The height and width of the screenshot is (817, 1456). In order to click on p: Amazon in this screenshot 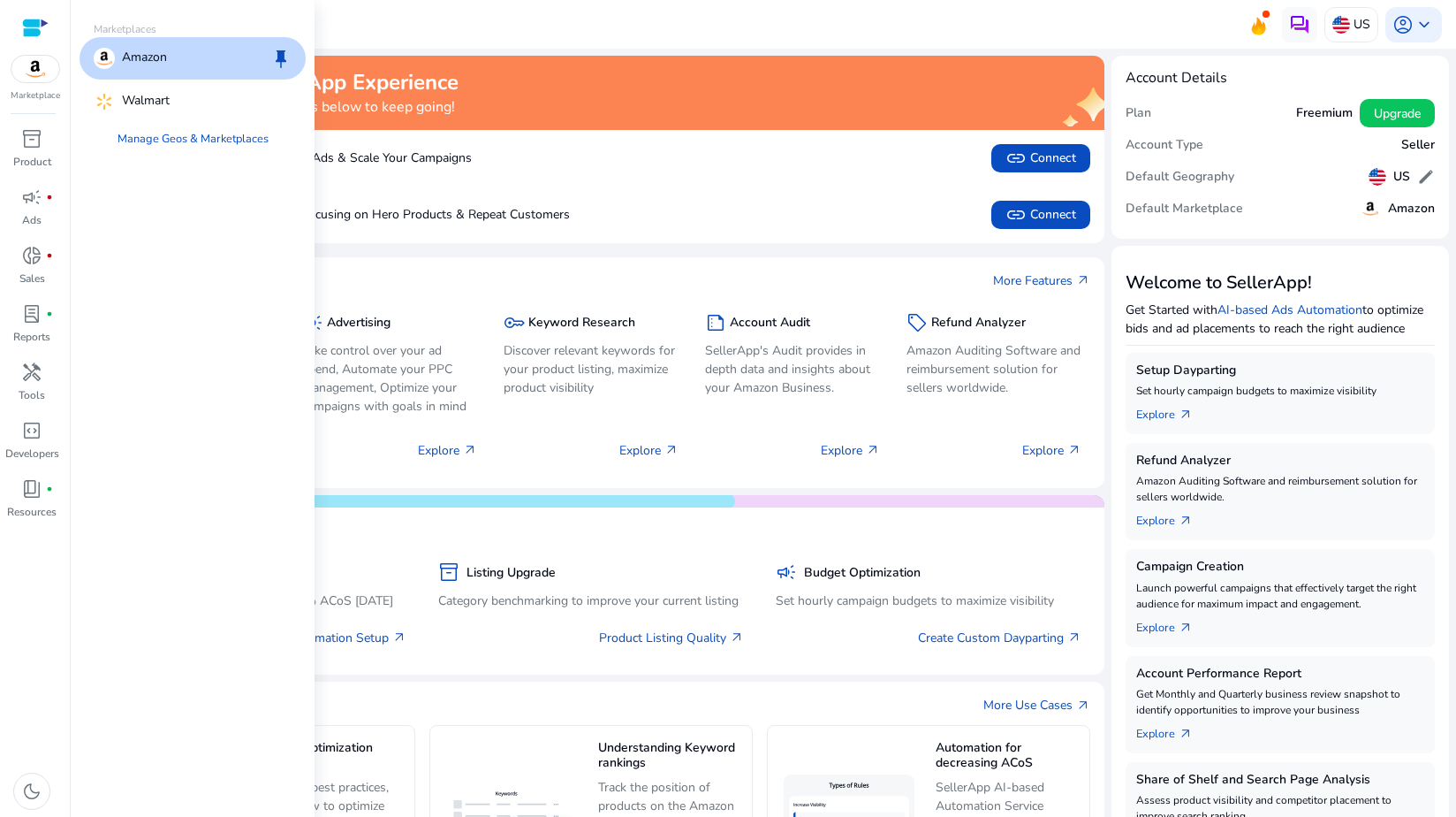, I will do `click(144, 58)`.